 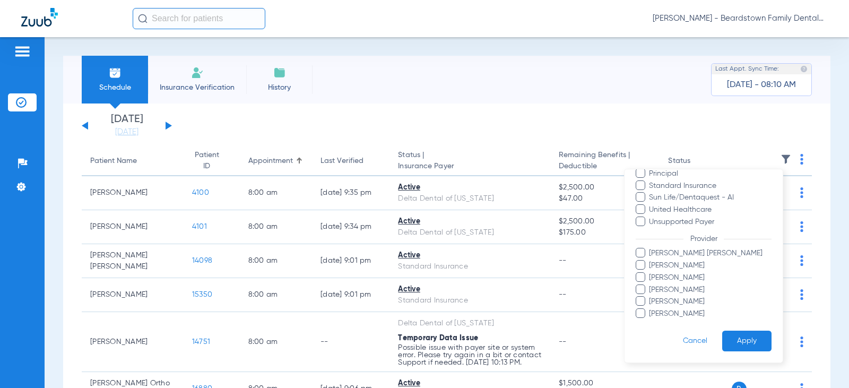 I want to click on span: Sun Life/Dentaquest - AI, so click(x=710, y=197).